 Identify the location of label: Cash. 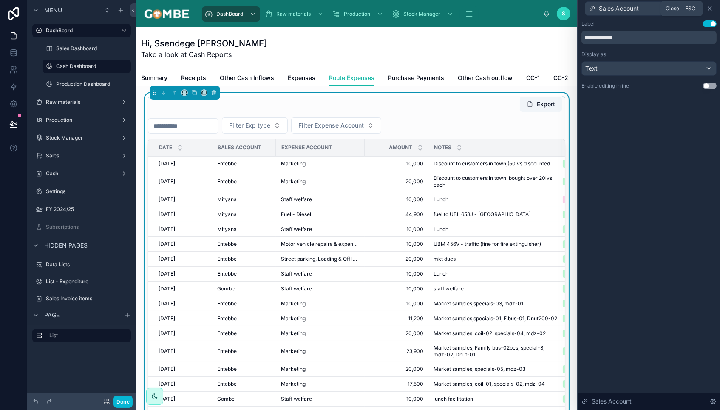
(82, 173).